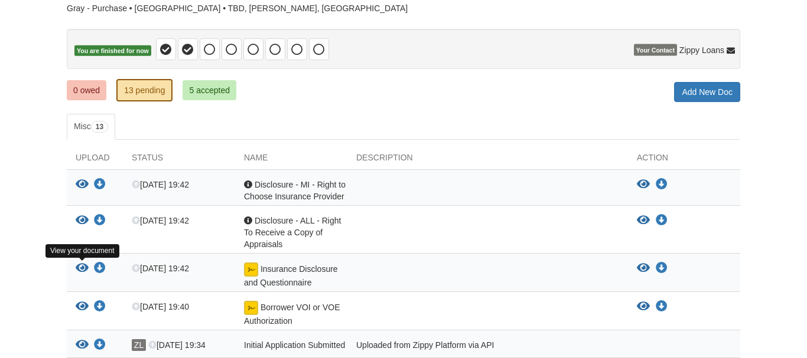 Image resolution: width=807 pixels, height=358 pixels. I want to click on a: Download Initial Application Submitted, so click(100, 346).